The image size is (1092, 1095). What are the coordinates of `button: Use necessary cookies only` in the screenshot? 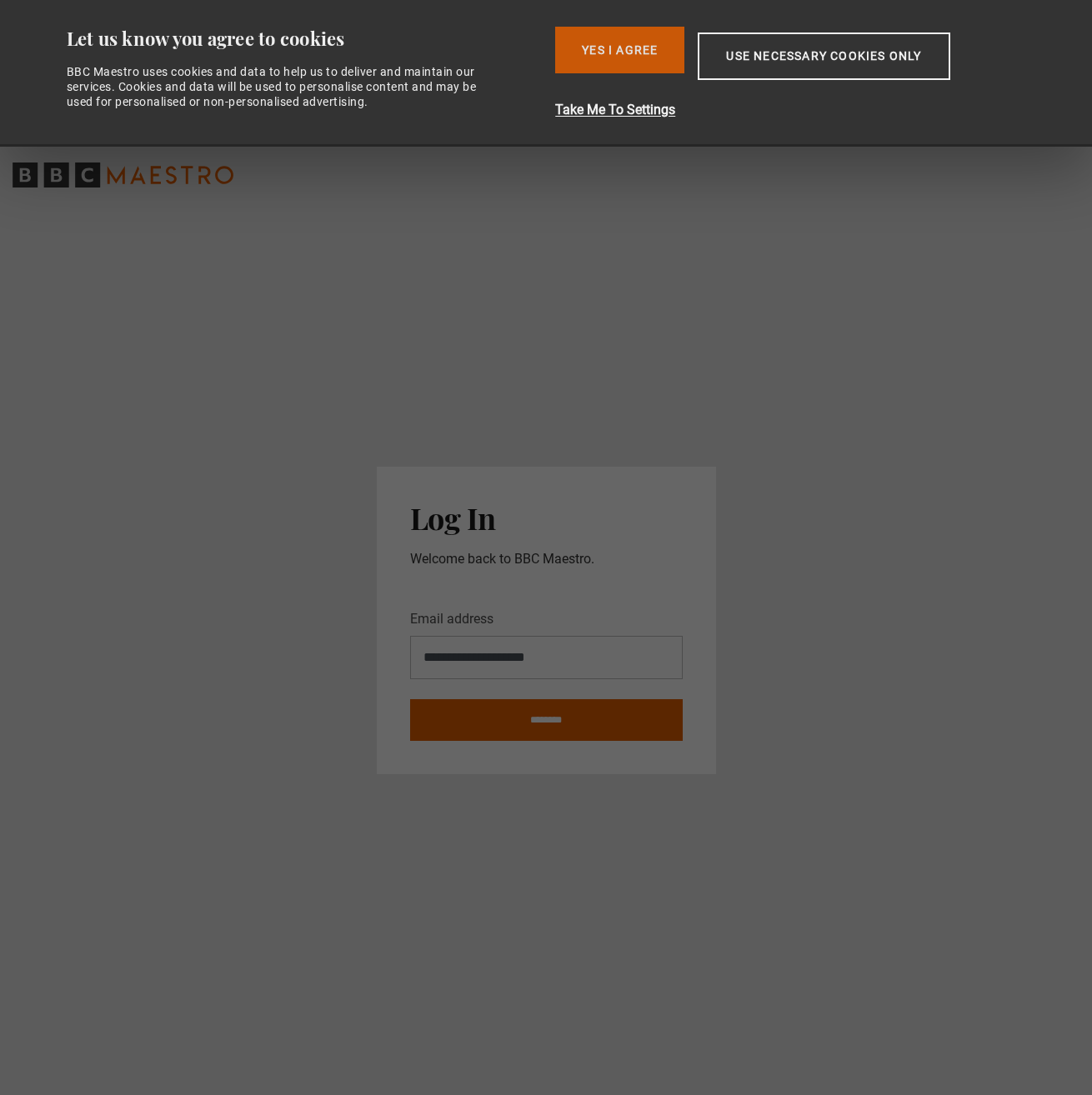 It's located at (824, 56).